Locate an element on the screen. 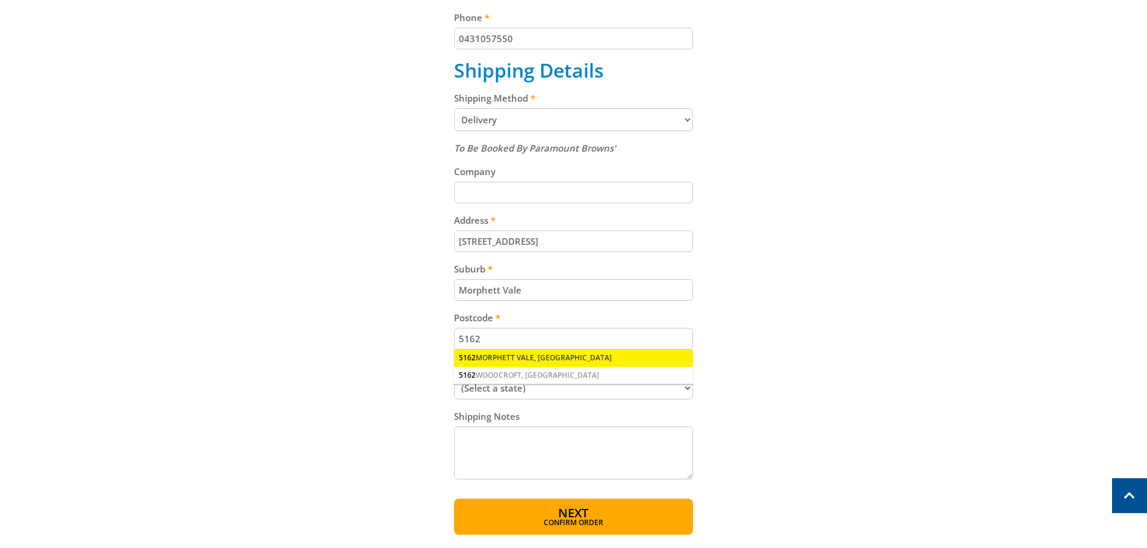 The width and height of the screenshot is (1147, 548). input: Please enter your address. is located at coordinates (573, 241).